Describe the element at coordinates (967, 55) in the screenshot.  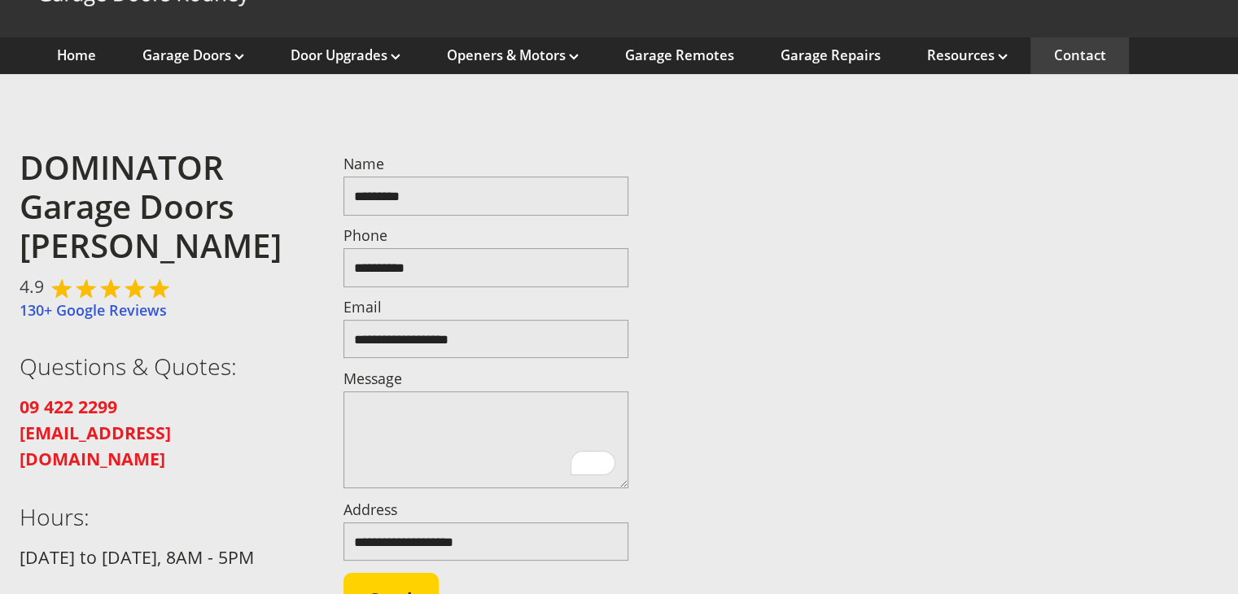
I see `a: Resources` at that location.